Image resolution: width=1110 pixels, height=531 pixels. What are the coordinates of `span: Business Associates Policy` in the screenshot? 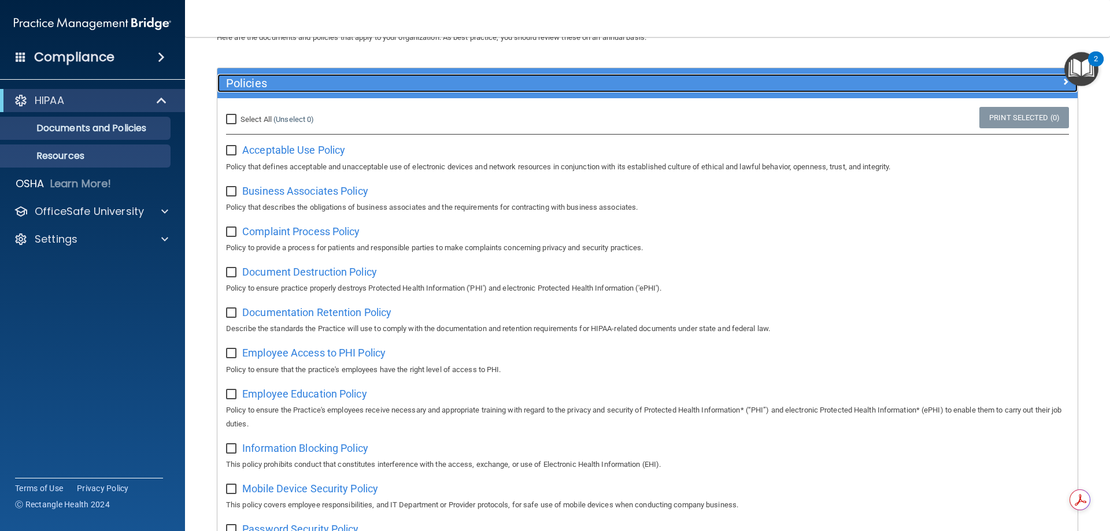 It's located at (305, 191).